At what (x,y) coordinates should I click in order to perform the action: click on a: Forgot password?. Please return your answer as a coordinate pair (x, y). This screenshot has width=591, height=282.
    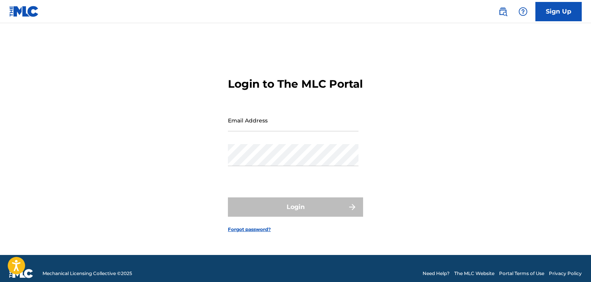
    Looking at the image, I should click on (249, 229).